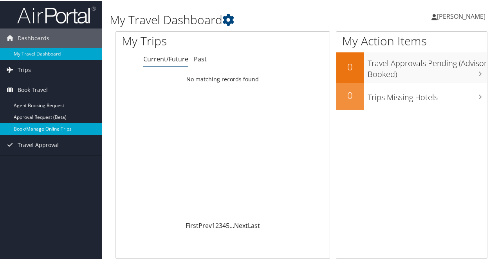  What do you see at coordinates (205, 225) in the screenshot?
I see `a: Prev` at bounding box center [205, 225].